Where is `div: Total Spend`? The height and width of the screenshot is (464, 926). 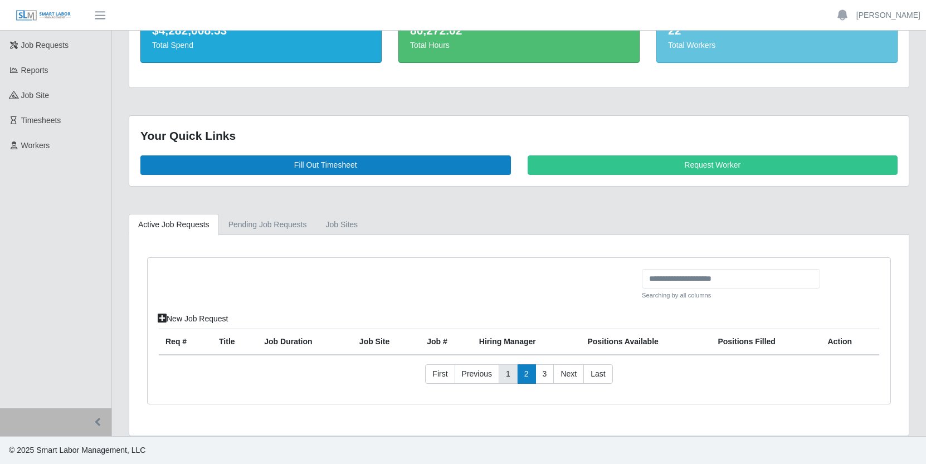
div: Total Spend is located at coordinates (261, 45).